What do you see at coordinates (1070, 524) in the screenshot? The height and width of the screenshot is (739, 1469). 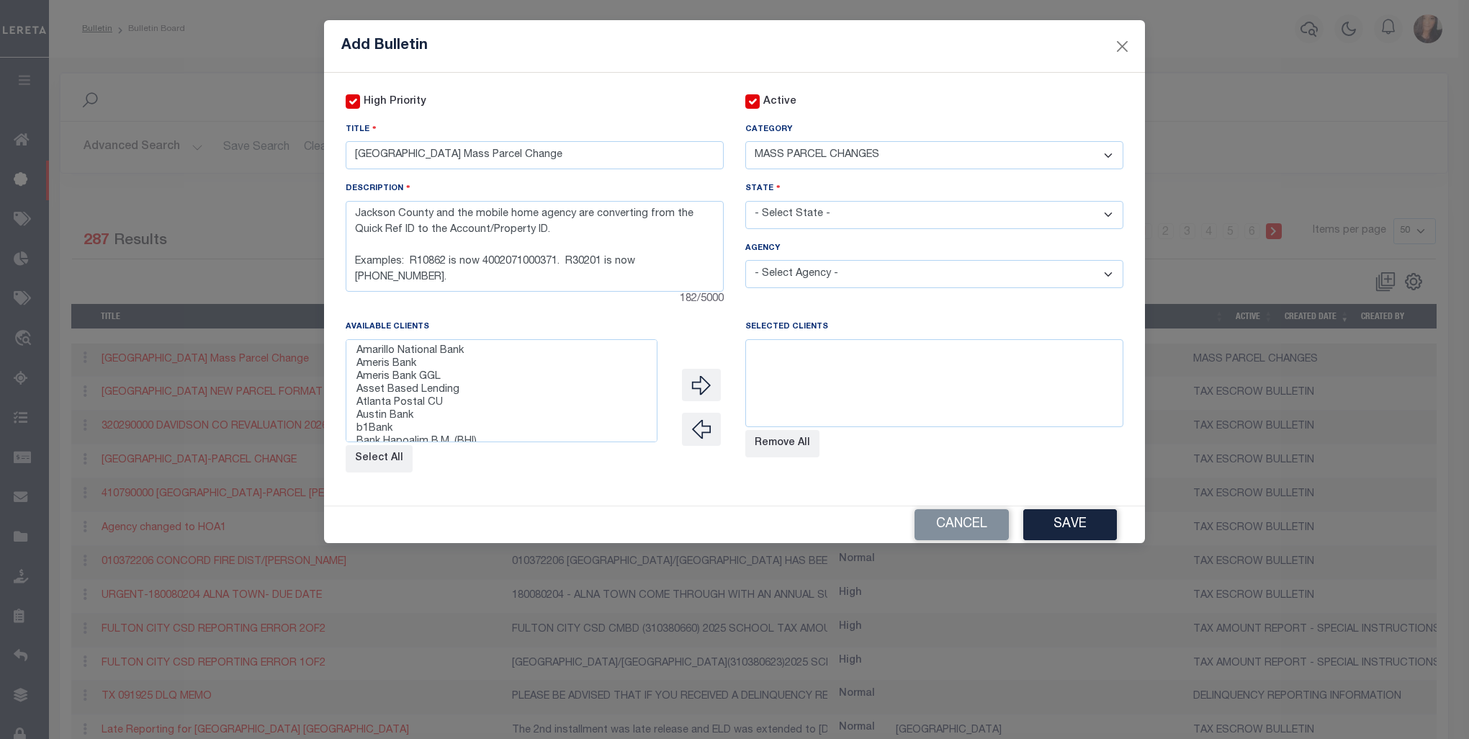 I see `button: Save` at bounding box center [1070, 524].